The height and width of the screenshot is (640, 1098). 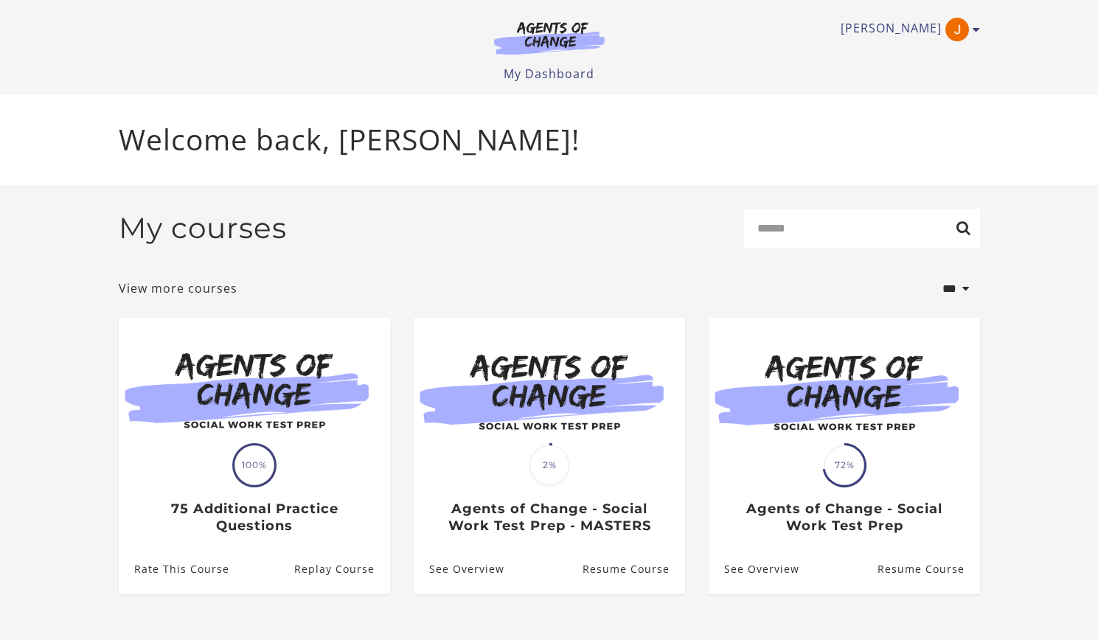 I want to click on h3: 75 Additional Practice Questions, so click(x=254, y=517).